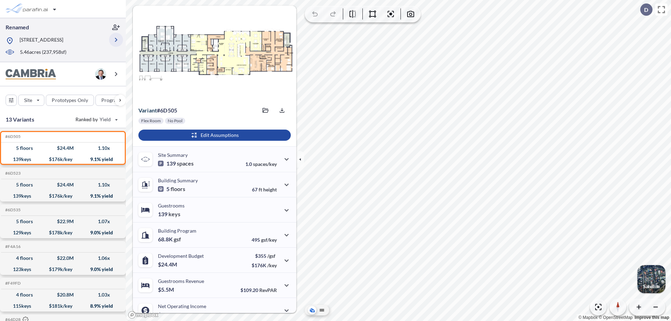 The height and width of the screenshot is (321, 671). Describe the element at coordinates (312, 311) in the screenshot. I see `button: Aerial View` at that location.